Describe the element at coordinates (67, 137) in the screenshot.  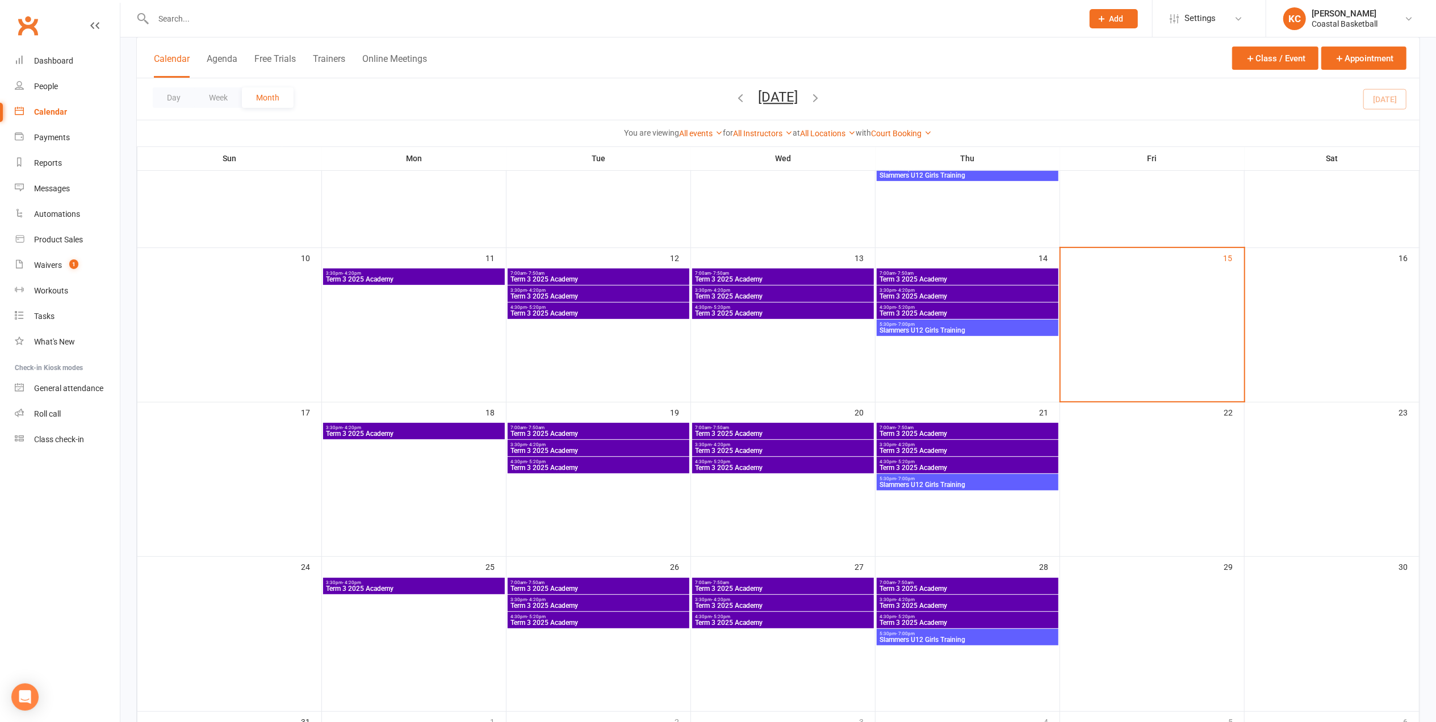
I see `a: Payments` at that location.